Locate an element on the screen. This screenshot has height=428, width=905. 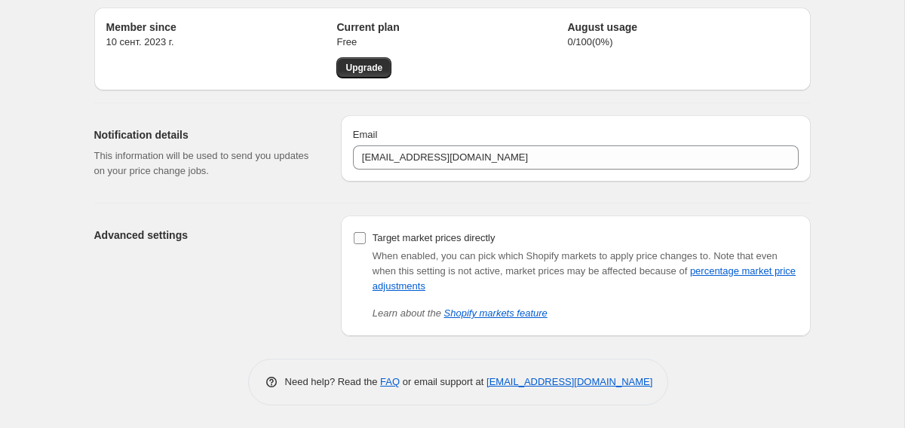
h2: Notification details is located at coordinates (205, 135).